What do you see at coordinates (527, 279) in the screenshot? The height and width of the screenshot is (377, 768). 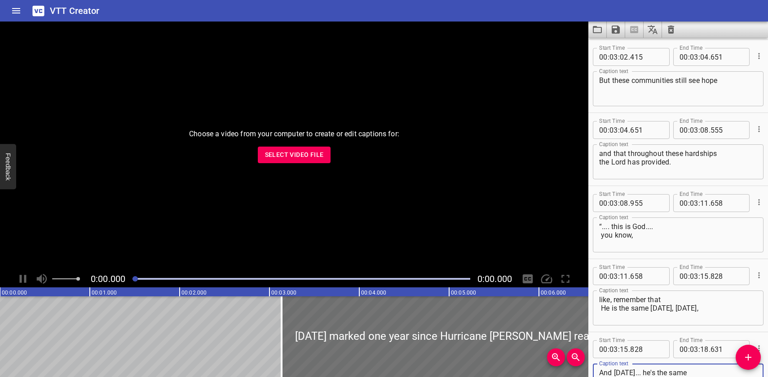 I see `div: Hide/Show Captions` at bounding box center [527, 279].